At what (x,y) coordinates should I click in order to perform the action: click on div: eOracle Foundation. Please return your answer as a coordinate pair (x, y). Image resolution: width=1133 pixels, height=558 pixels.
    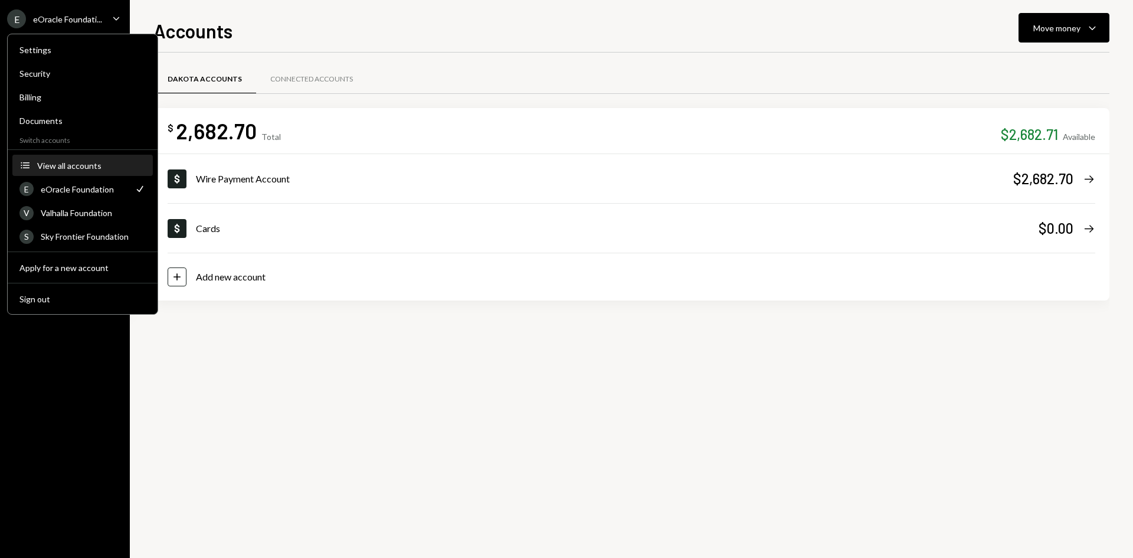
    Looking at the image, I should click on (84, 189).